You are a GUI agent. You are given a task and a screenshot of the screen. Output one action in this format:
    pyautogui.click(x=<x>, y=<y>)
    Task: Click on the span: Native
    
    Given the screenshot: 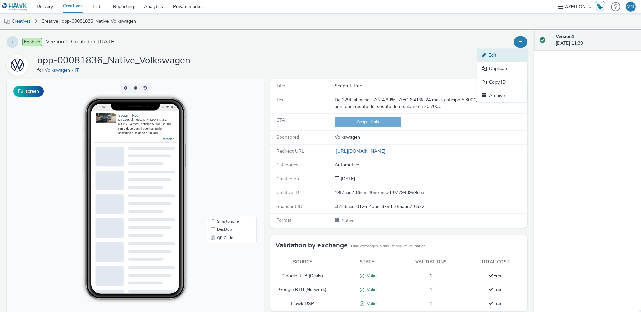 What is the action you would take?
    pyautogui.click(x=347, y=220)
    